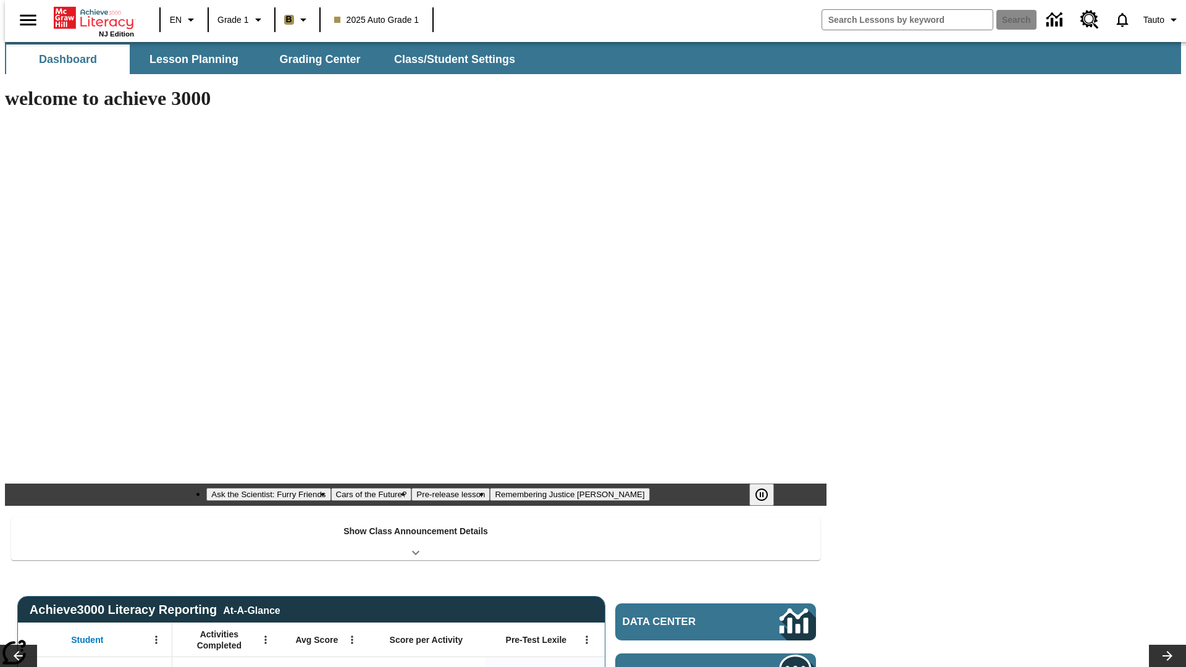 Image resolution: width=1186 pixels, height=667 pixels. I want to click on button: Slide 1 Ask the Scientist: Furry Friends, so click(268, 494).